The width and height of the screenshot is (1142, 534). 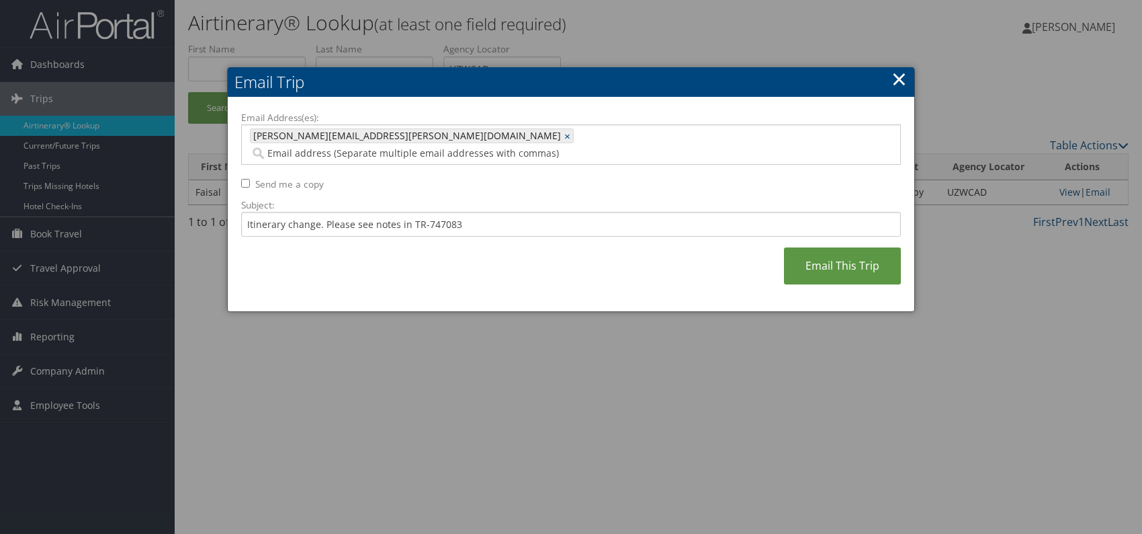 What do you see at coordinates (843, 265) in the screenshot?
I see `a: Email This Trip` at bounding box center [843, 265].